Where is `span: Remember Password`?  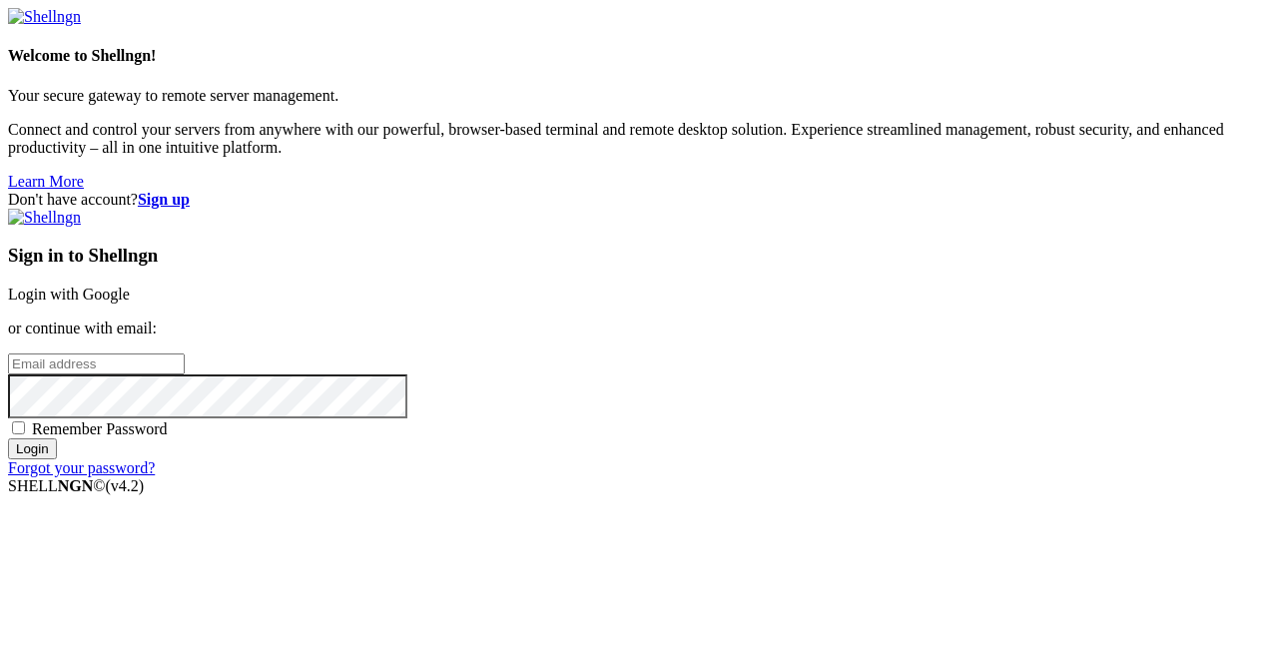
span: Remember Password is located at coordinates (100, 428).